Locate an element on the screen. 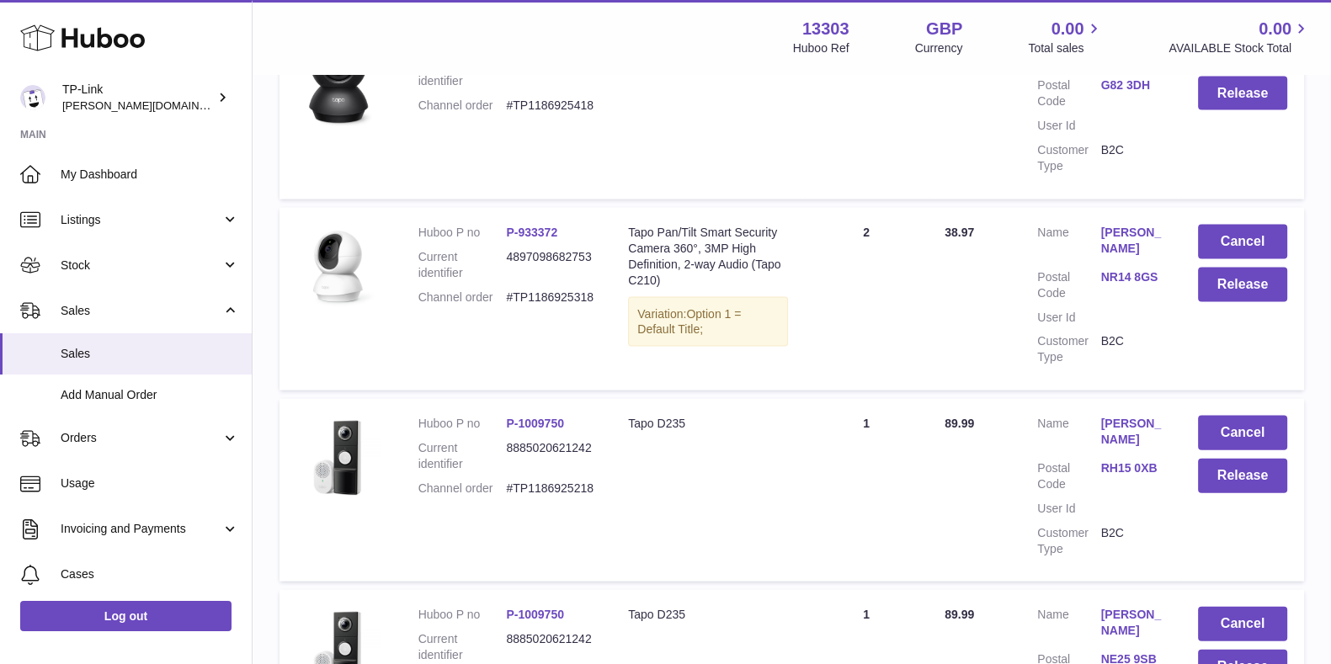 Image resolution: width=1331 pixels, height=664 pixels. span: 38.97 is located at coordinates (959, 232).